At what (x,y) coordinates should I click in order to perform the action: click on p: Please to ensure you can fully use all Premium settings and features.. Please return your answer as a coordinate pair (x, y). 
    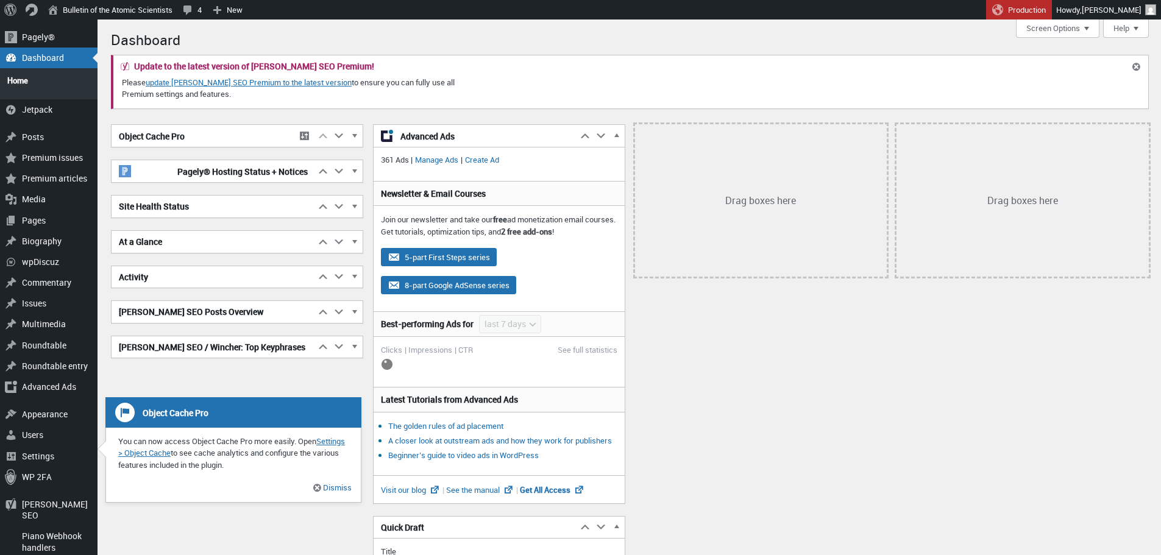
    Looking at the image, I should click on (305, 88).